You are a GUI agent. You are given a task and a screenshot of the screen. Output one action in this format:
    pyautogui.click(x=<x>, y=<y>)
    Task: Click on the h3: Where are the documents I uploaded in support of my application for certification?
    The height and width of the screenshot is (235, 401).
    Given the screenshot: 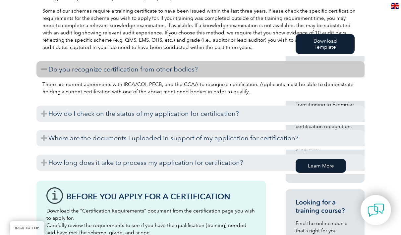 What is the action you would take?
    pyautogui.click(x=200, y=138)
    